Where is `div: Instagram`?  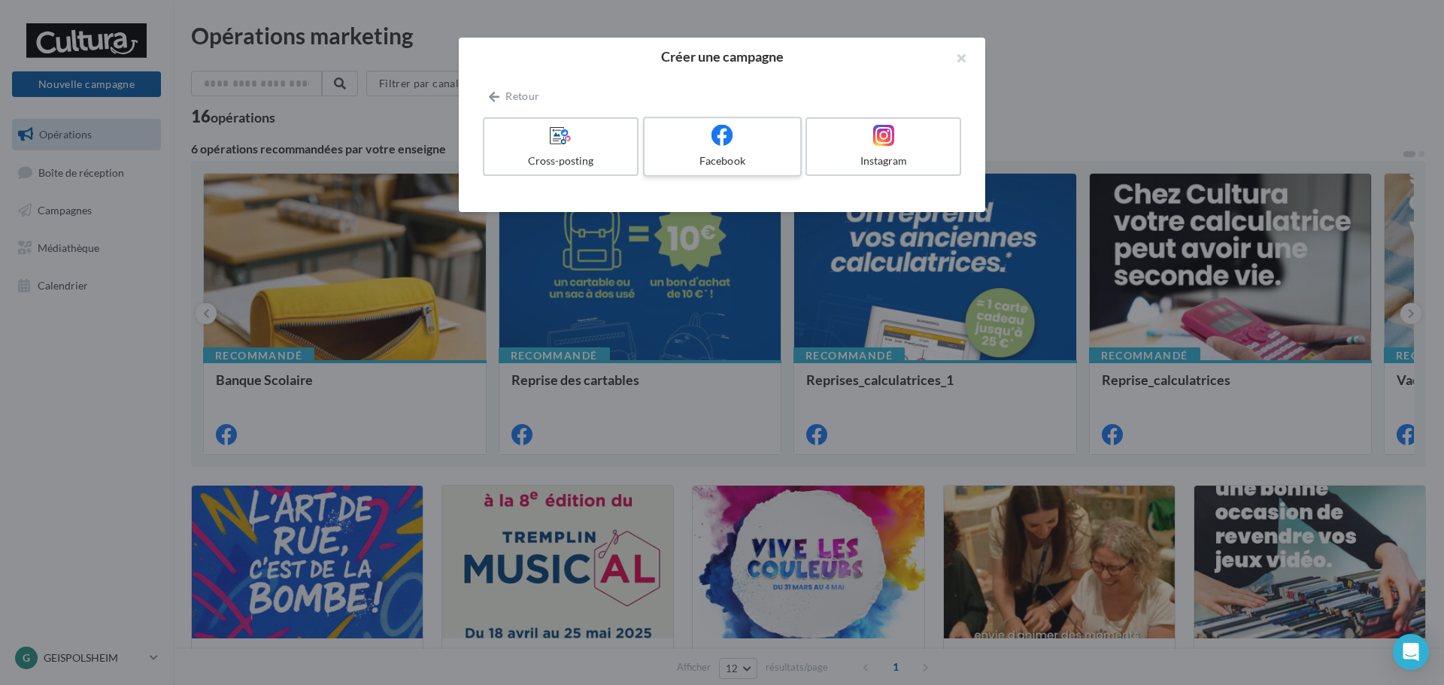 div: Instagram is located at coordinates (883, 161).